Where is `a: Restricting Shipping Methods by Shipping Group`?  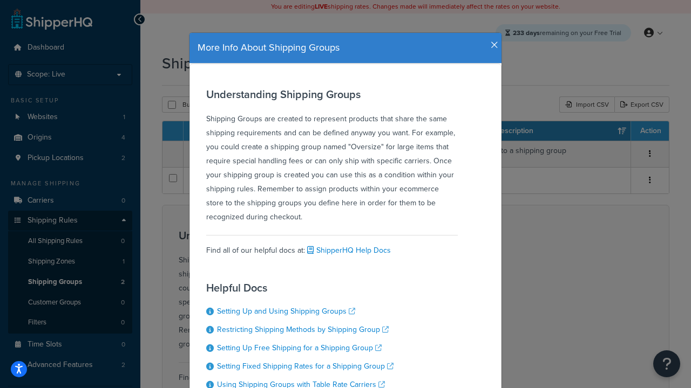 a: Restricting Shipping Methods by Shipping Group is located at coordinates (303, 330).